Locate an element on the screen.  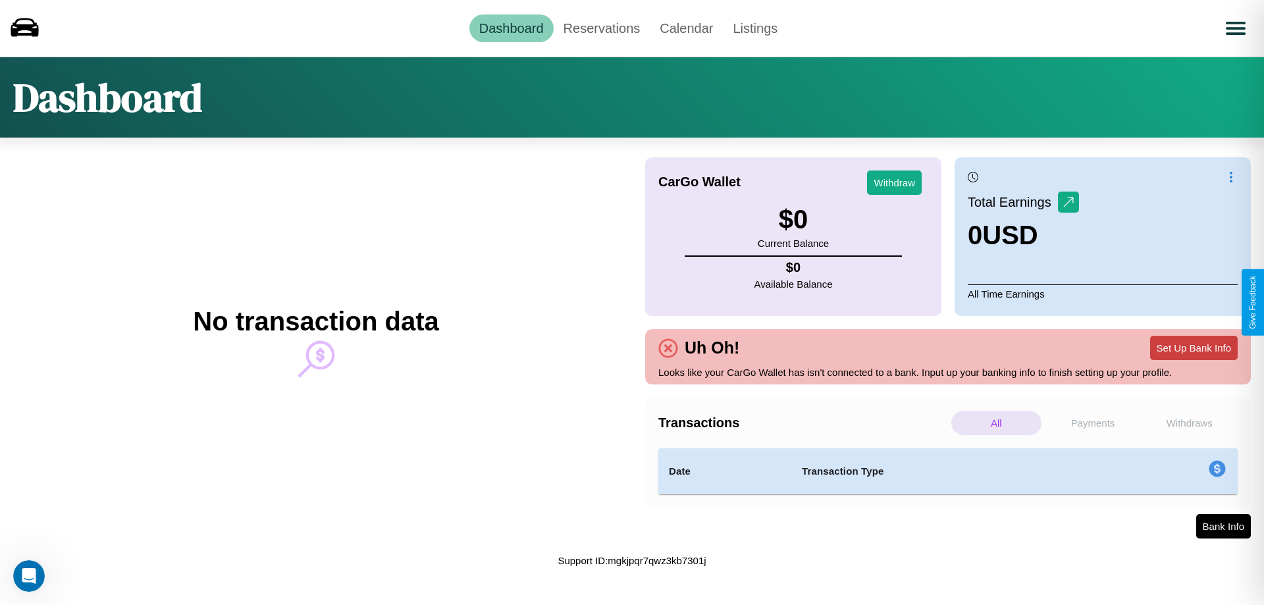
p: Total Earnings is located at coordinates (1013, 202).